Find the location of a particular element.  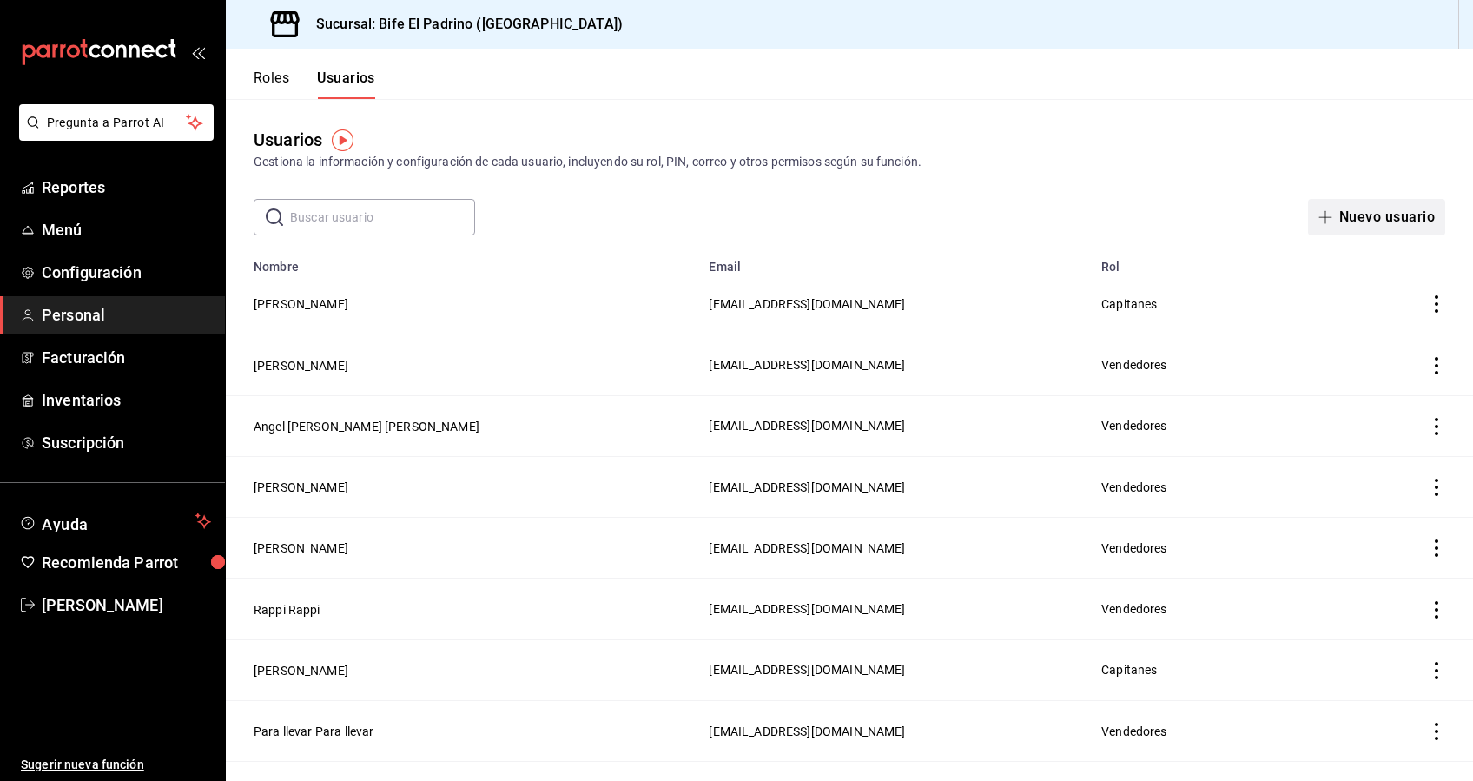

button: Tooltip marker is located at coordinates (342, 140).